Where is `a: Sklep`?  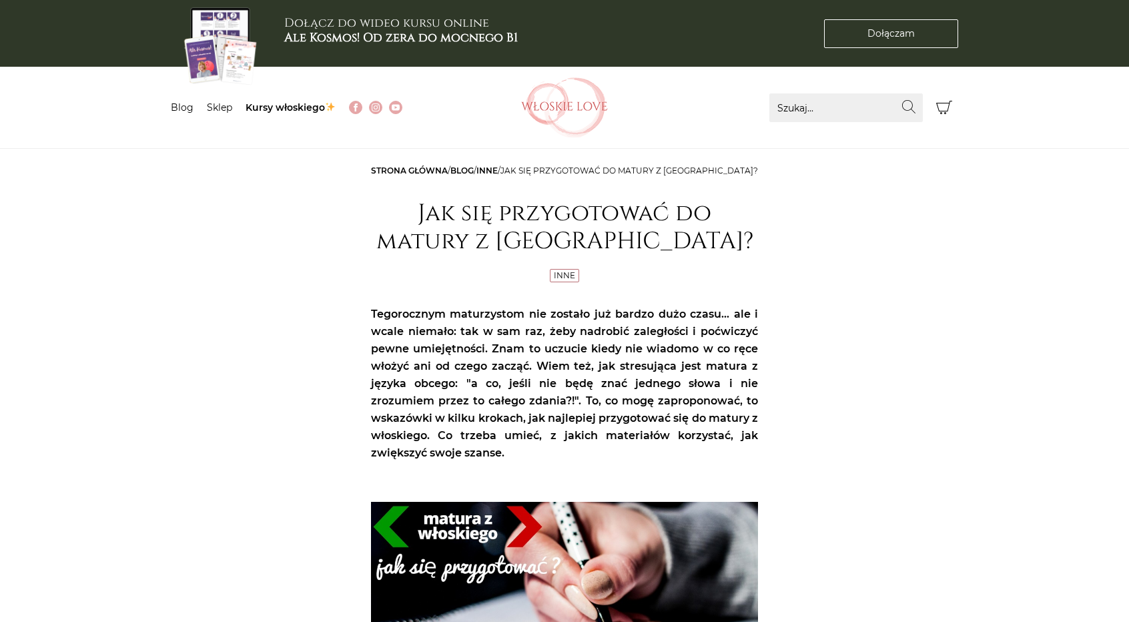 a: Sklep is located at coordinates (220, 107).